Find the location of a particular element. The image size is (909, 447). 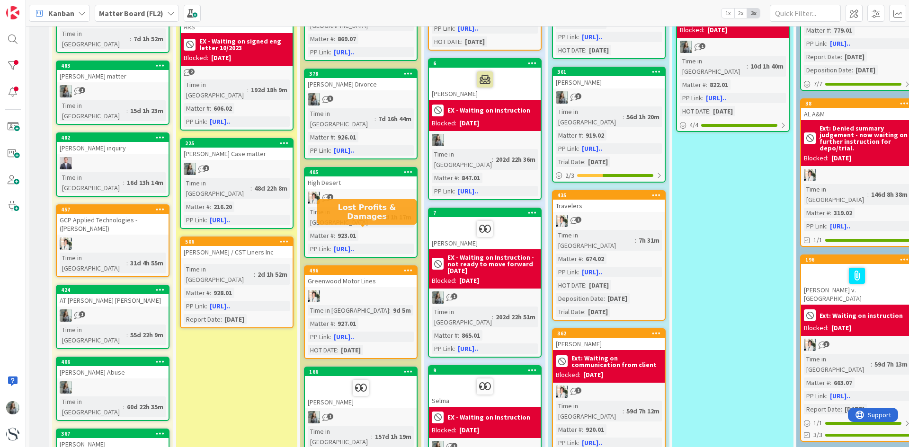

div: 4/4 is located at coordinates (732, 125).